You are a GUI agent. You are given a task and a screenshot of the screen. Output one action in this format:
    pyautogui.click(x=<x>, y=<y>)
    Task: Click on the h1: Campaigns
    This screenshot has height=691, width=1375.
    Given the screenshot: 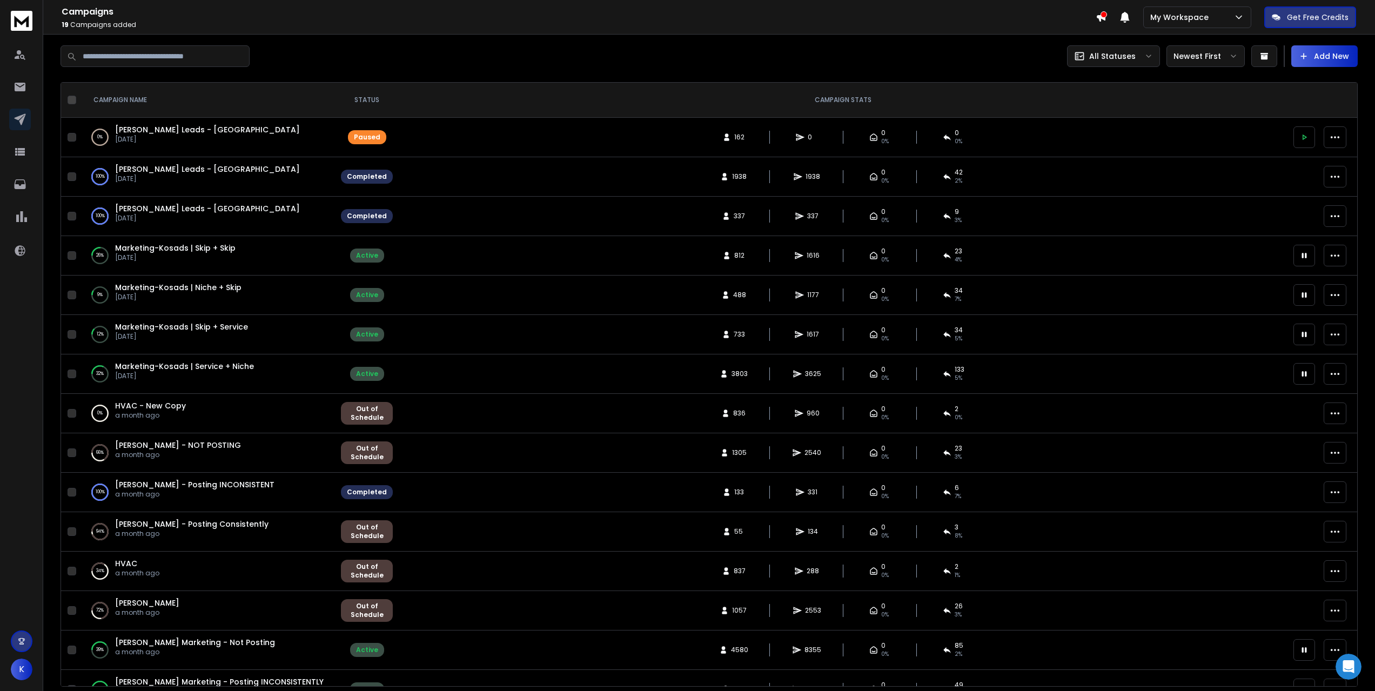 What is the action you would take?
    pyautogui.click(x=578, y=12)
    